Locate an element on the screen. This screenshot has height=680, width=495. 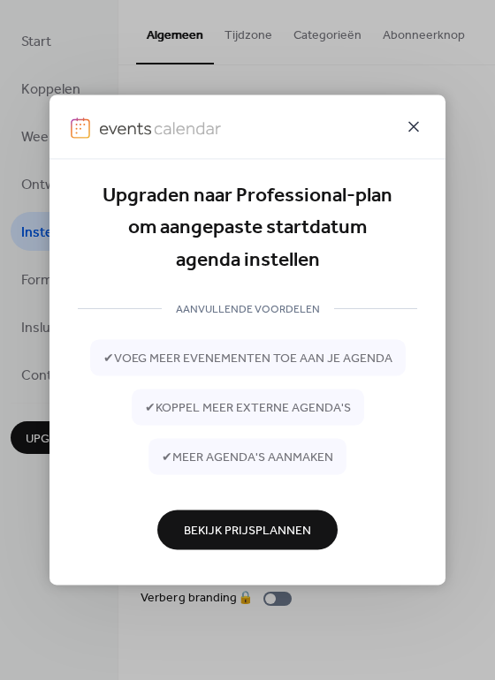
div: Upgraden naar Professional-plan om aangepaste startdatum agenda instellen is located at coordinates (247, 228).